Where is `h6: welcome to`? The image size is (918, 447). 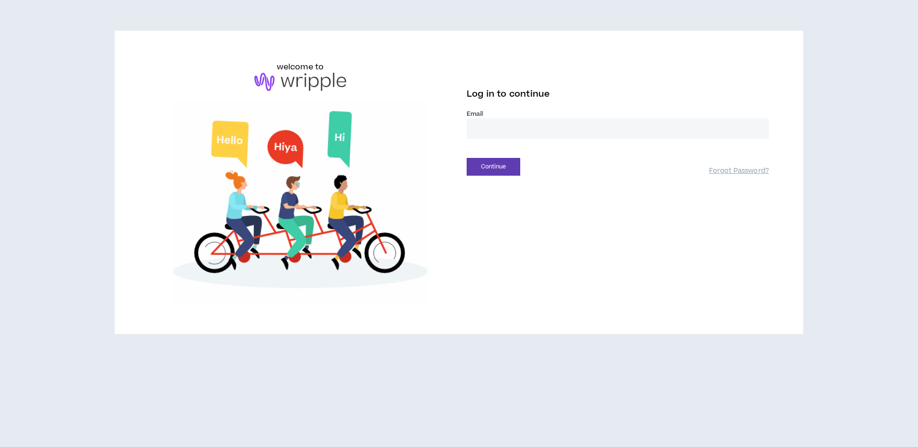
h6: welcome to is located at coordinates (300, 67).